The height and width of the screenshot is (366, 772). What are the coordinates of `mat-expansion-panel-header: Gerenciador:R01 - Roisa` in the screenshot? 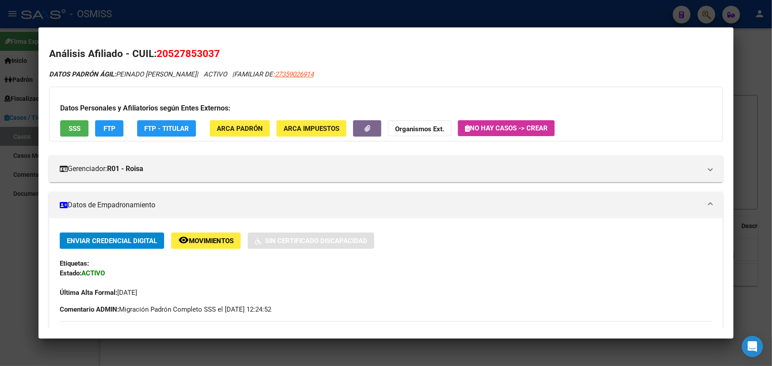 It's located at (386, 169).